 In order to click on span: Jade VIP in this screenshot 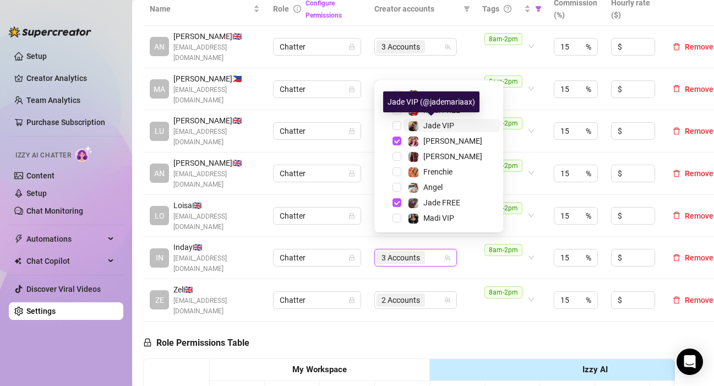, I will do `click(439, 126)`.